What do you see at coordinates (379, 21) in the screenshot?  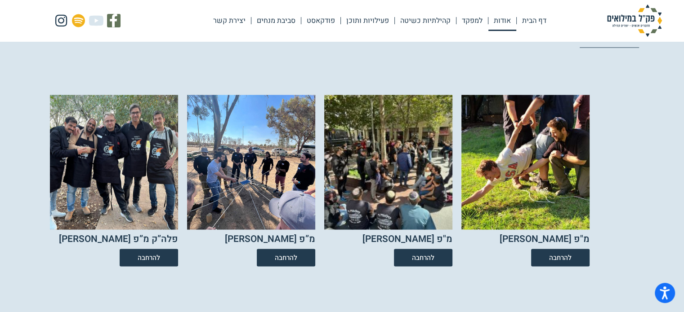 I see `nav: Menu` at bounding box center [379, 21].